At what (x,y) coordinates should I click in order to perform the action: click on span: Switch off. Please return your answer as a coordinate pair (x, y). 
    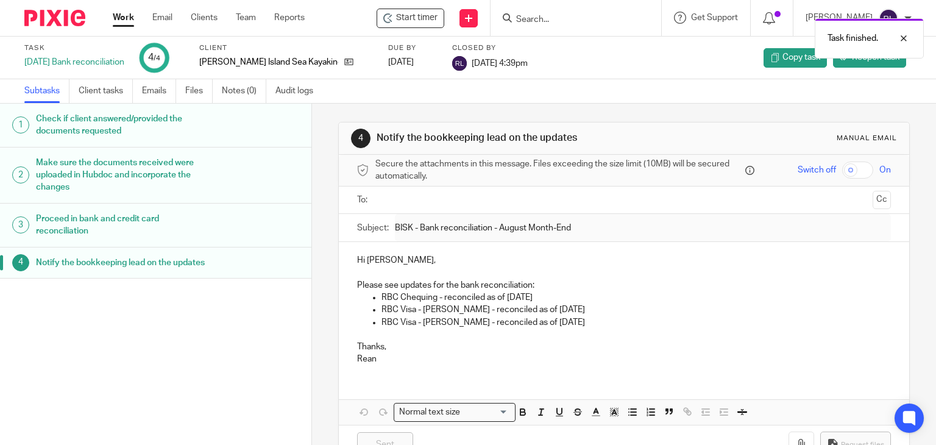
    Looking at the image, I should click on (816, 170).